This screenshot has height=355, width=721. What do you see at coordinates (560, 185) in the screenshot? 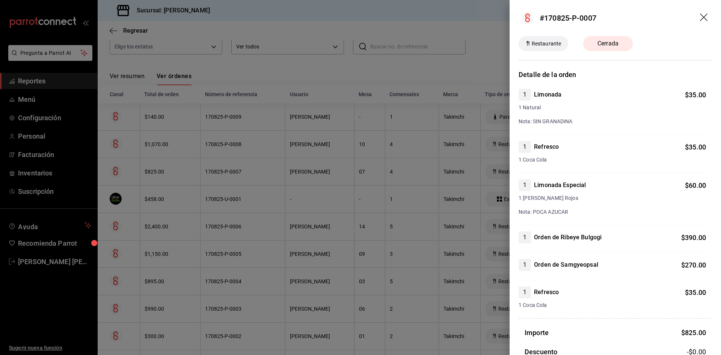
I see `h4: Limonada Especial` at bounding box center [560, 185].